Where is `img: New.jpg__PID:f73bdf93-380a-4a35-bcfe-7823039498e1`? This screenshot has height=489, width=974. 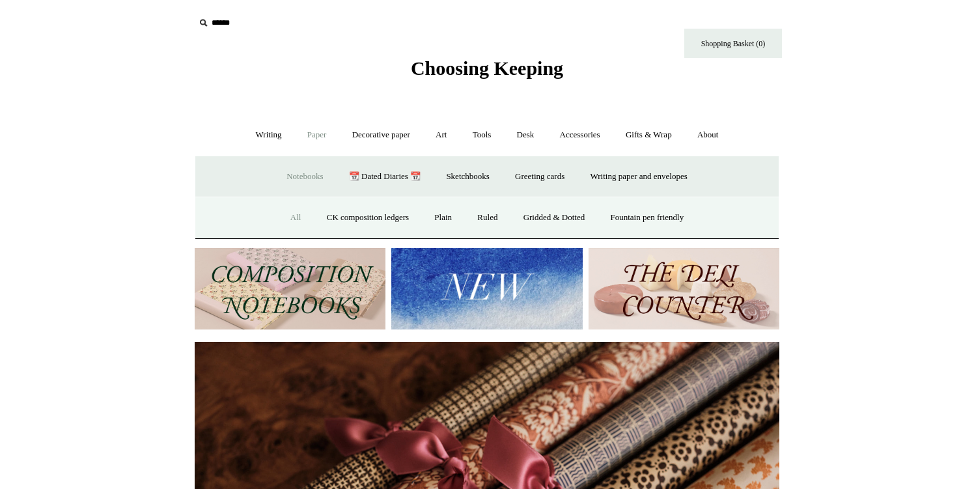 img: New.jpg__PID:f73bdf93-380a-4a35-bcfe-7823039498e1 is located at coordinates (486, 288).